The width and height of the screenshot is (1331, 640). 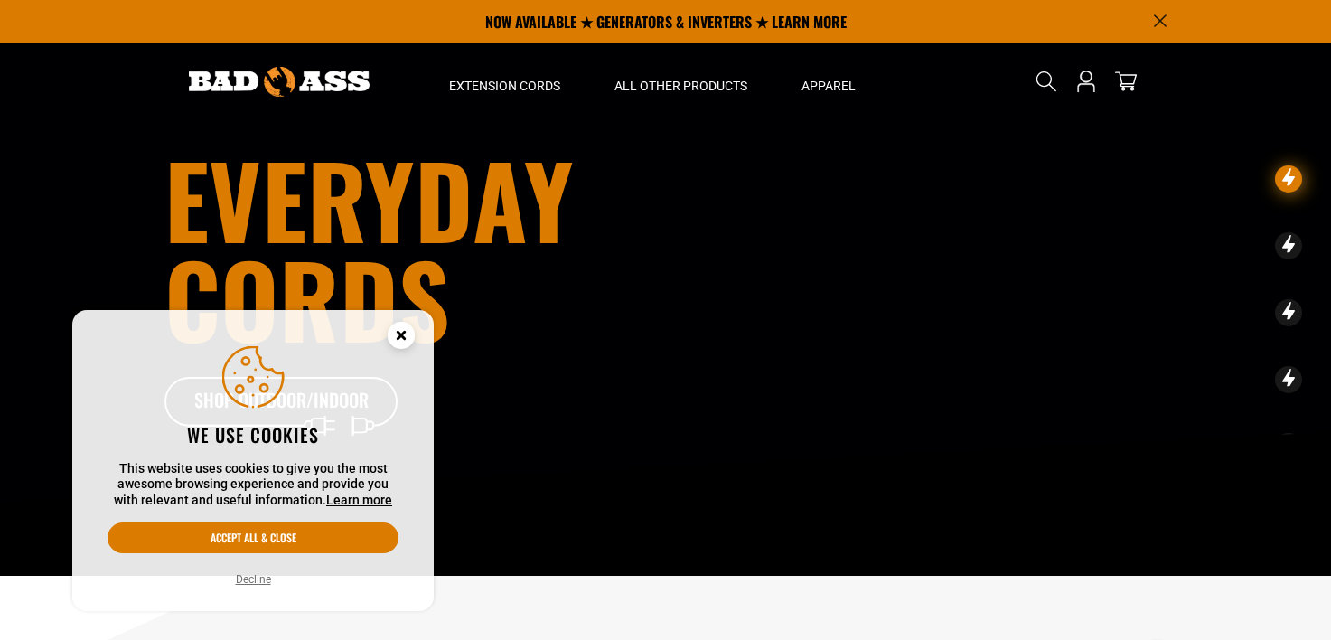 What do you see at coordinates (829, 86) in the screenshot?
I see `span: Apparel` at bounding box center [829, 86].